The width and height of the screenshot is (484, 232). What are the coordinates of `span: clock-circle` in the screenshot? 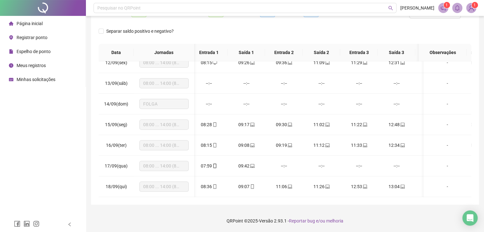 It's located at (11, 65).